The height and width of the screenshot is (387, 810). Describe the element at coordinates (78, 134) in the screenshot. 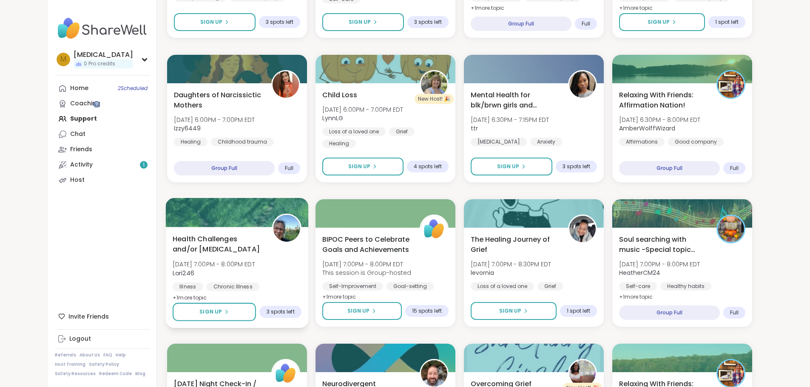

I see `div: Chat` at that location.